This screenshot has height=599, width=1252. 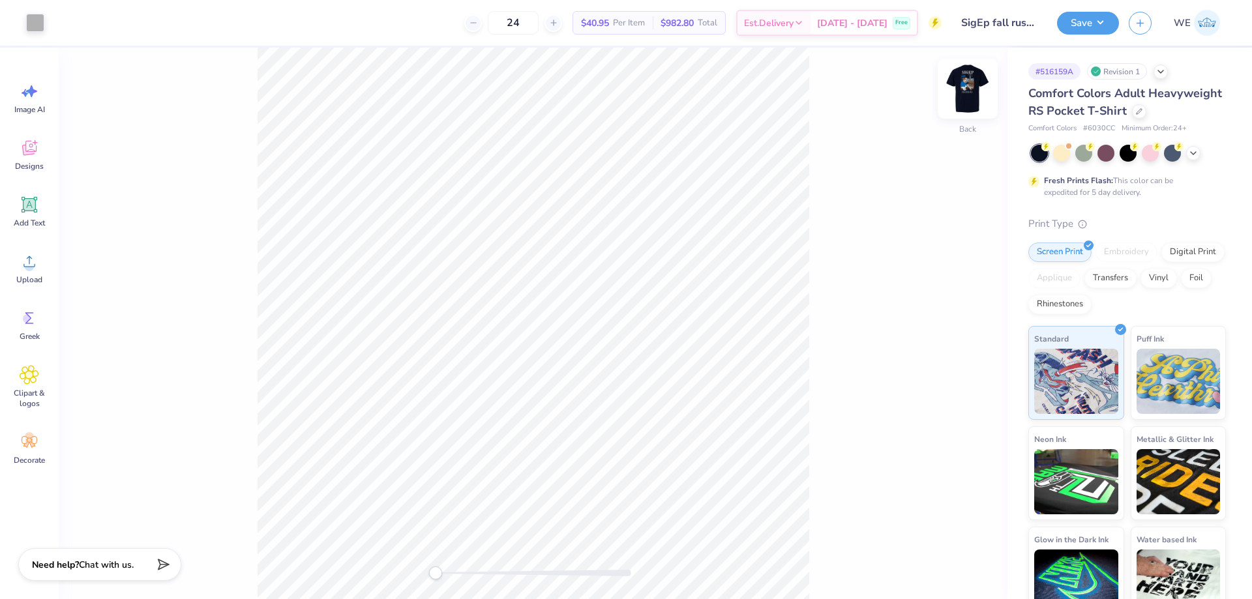 What do you see at coordinates (1150, 338) in the screenshot?
I see `span: Puff Ink` at bounding box center [1150, 338].